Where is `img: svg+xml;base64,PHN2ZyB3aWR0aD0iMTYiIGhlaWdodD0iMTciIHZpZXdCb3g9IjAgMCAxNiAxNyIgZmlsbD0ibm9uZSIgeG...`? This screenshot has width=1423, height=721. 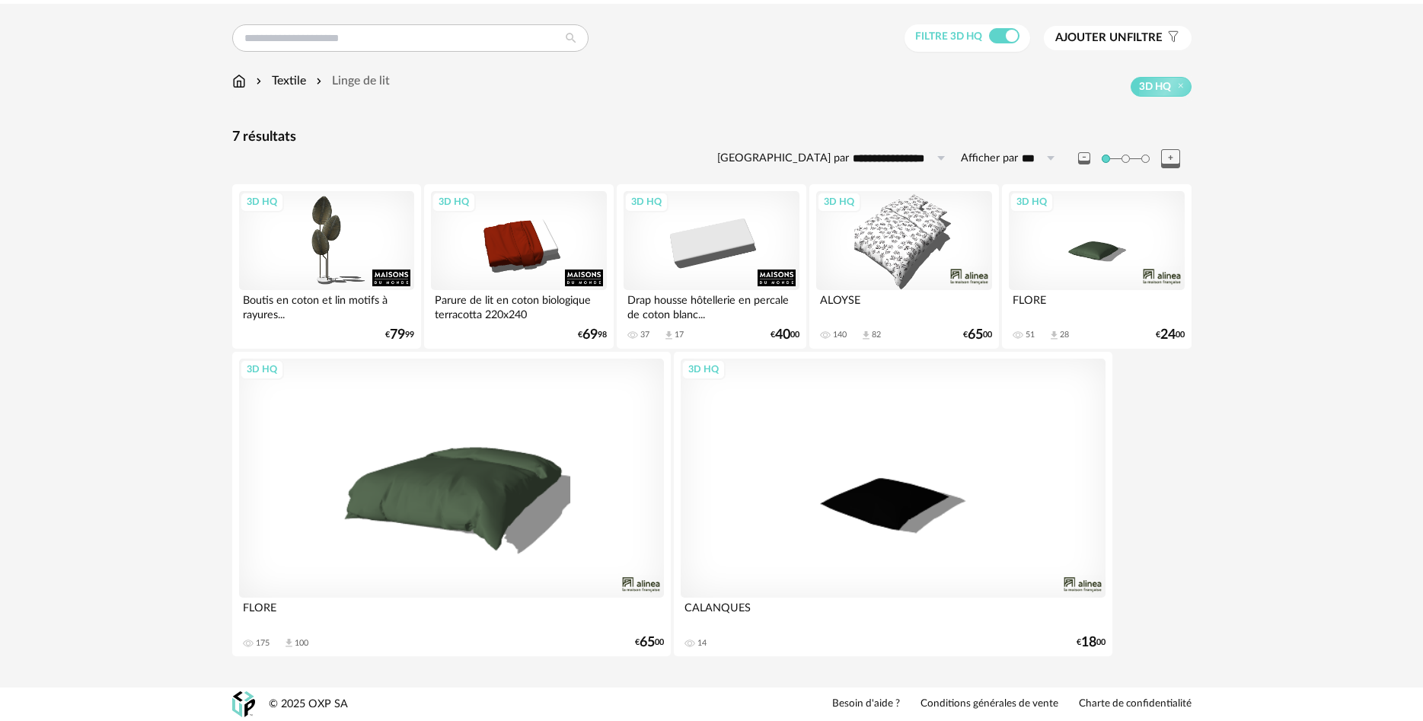 img: svg+xml;base64,PHN2ZyB3aWR0aD0iMTYiIGhlaWdodD0iMTciIHZpZXdCb3g9IjAgMCAxNiAxNyIgZmlsbD0ibm9uZSIgeG... is located at coordinates (239, 81).